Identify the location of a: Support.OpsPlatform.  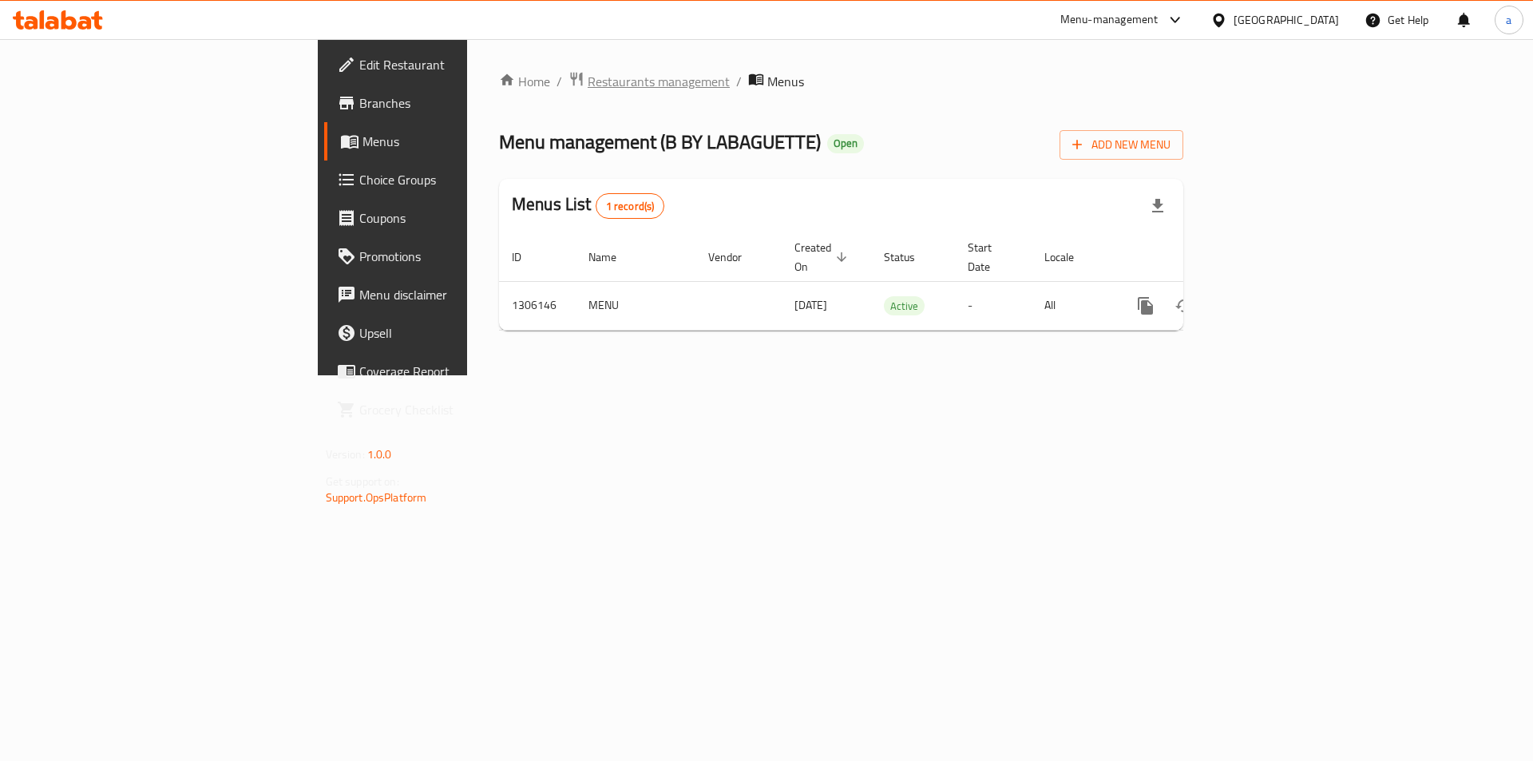
(376, 497).